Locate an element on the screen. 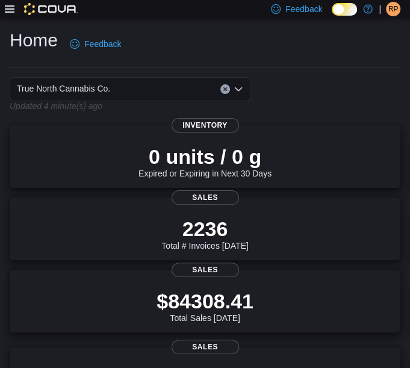 This screenshot has height=368, width=410. span: RP is located at coordinates (393, 9).